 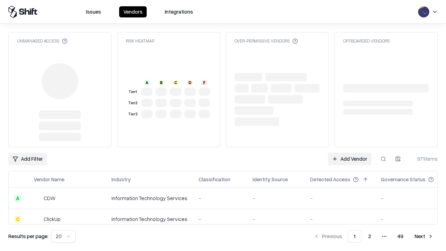 I want to click on button: Integrations, so click(x=179, y=12).